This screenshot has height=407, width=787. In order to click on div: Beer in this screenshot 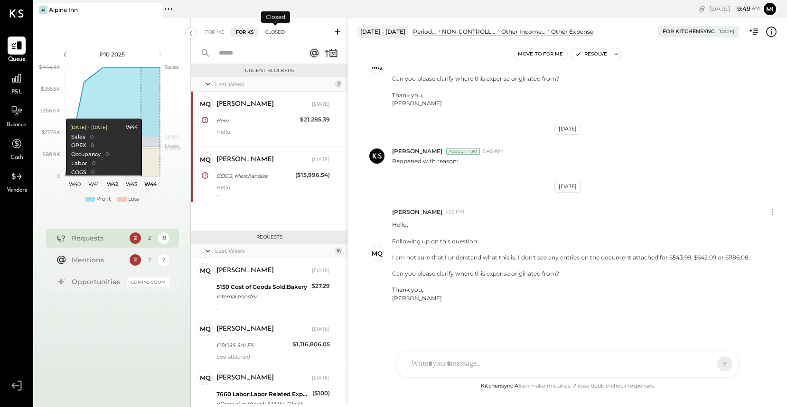, I will do `click(257, 121)`.